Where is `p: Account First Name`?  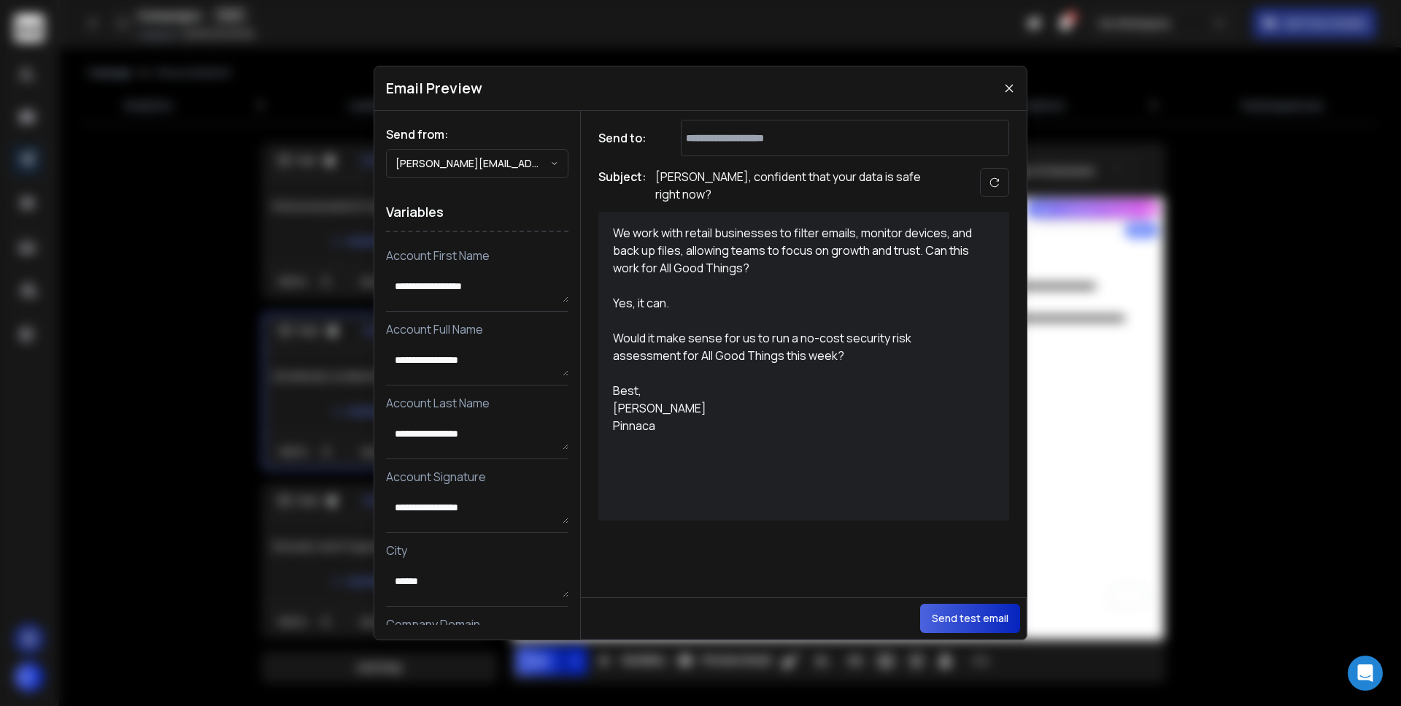
p: Account First Name is located at coordinates (477, 255).